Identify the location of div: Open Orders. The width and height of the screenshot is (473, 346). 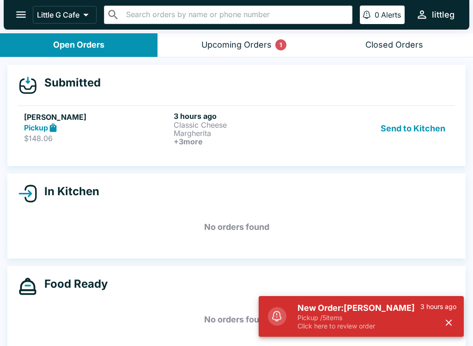
(79, 45).